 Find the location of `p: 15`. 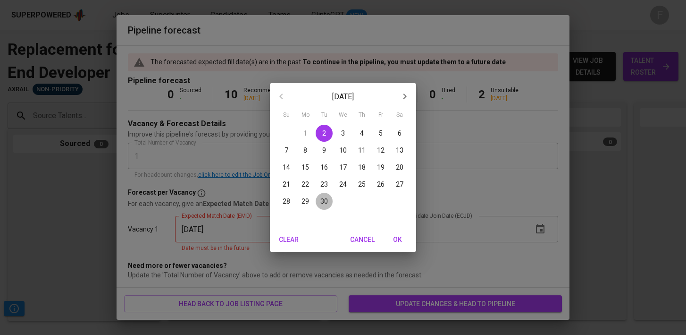

p: 15 is located at coordinates (305, 167).